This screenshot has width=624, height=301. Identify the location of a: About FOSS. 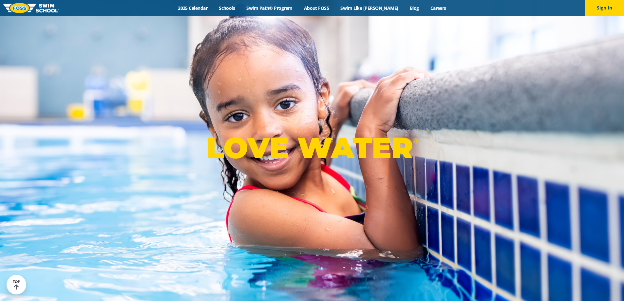
(317, 8).